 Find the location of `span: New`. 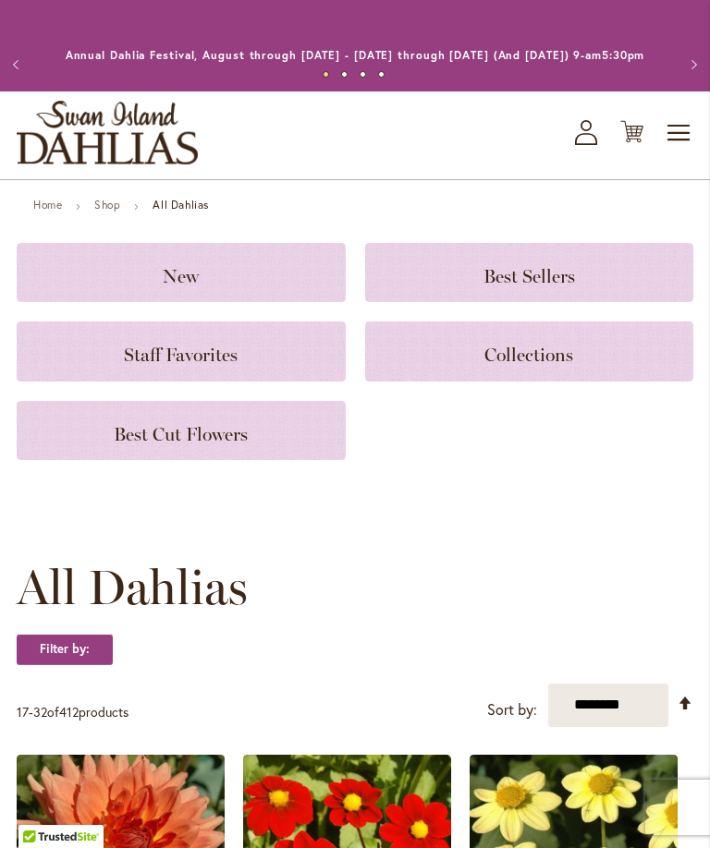

span: New is located at coordinates (180, 276).